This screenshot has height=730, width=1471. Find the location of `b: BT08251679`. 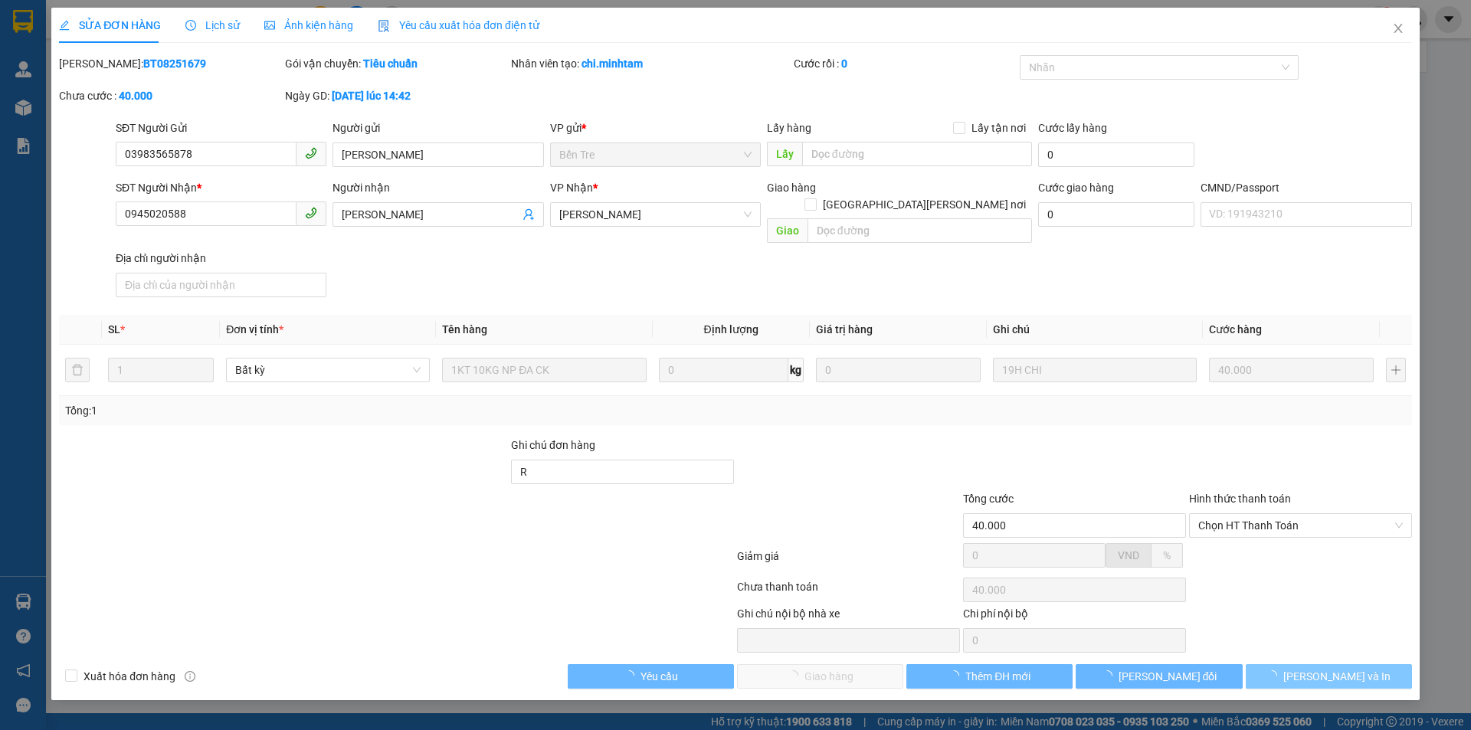

b: BT08251679 is located at coordinates (175, 64).